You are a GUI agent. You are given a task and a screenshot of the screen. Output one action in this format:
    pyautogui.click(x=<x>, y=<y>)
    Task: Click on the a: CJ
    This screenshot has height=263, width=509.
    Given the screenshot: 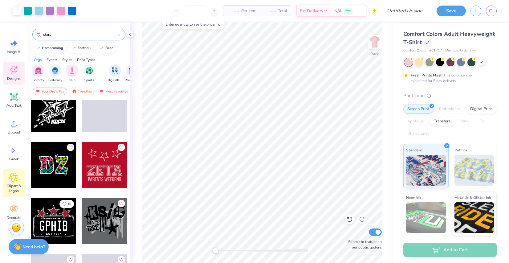 What is the action you would take?
    pyautogui.click(x=491, y=11)
    